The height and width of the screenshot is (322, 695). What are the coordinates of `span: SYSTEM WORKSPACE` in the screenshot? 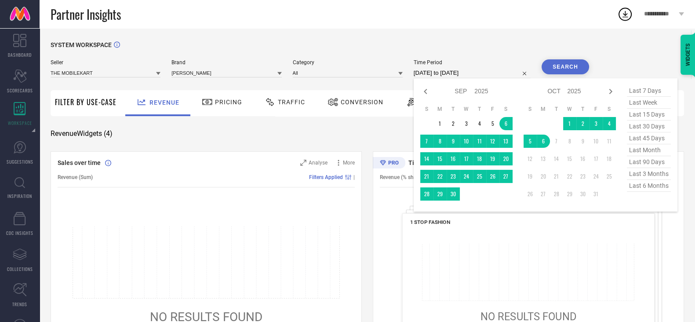 It's located at (81, 45).